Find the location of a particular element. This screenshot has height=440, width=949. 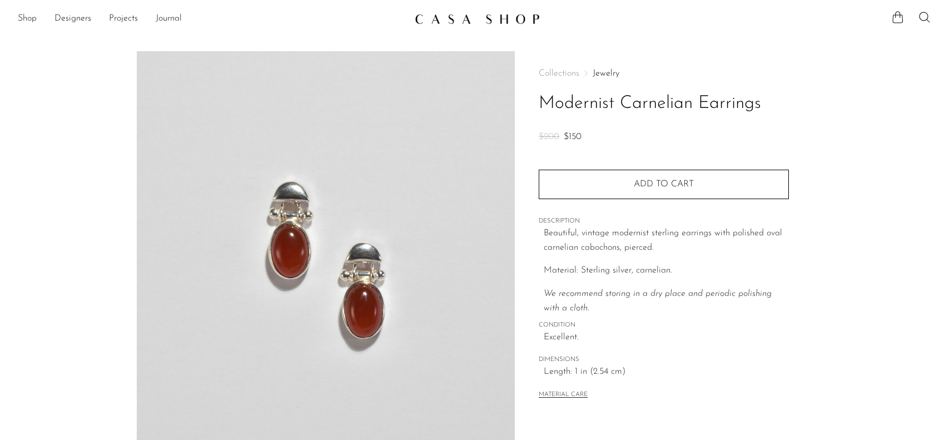

span: $200 is located at coordinates (549, 137).